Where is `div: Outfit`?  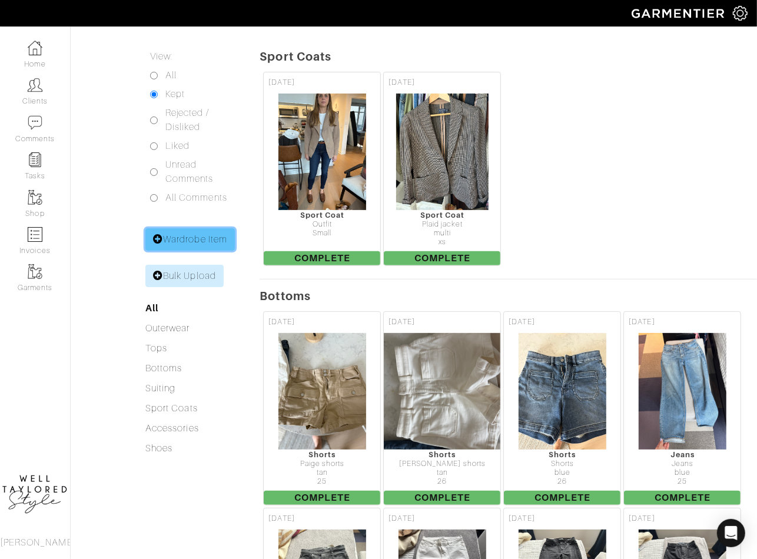 div: Outfit is located at coordinates (322, 224).